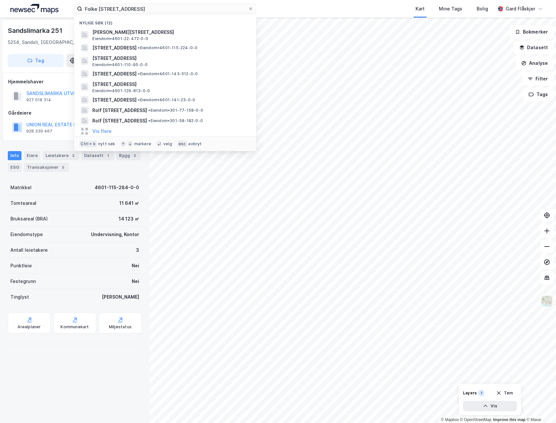  What do you see at coordinates (36, 61) in the screenshot?
I see `button: Tag` at bounding box center [36, 61].